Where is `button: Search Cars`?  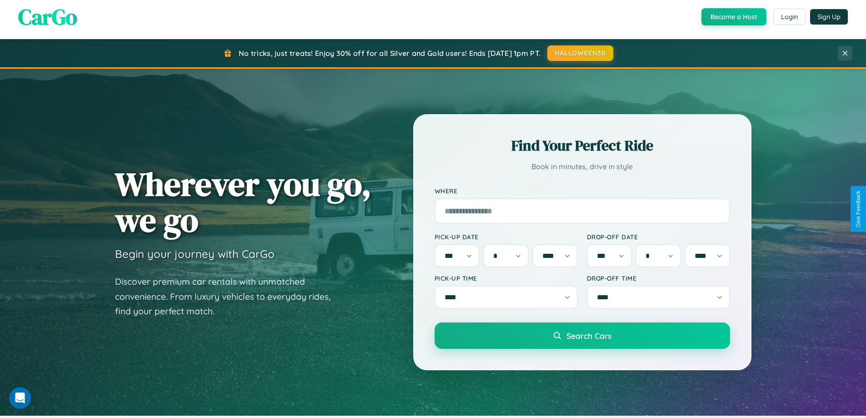 button: Search Cars is located at coordinates (582, 335).